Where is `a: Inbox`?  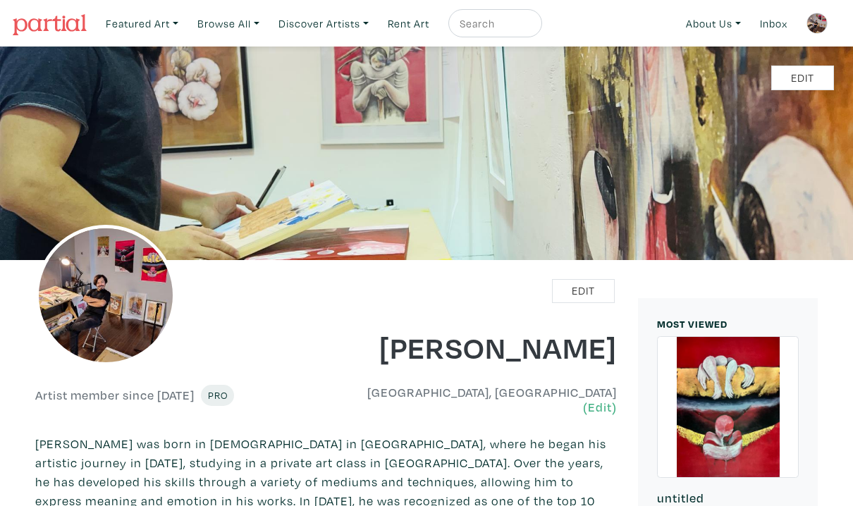
a: Inbox is located at coordinates (774, 23).